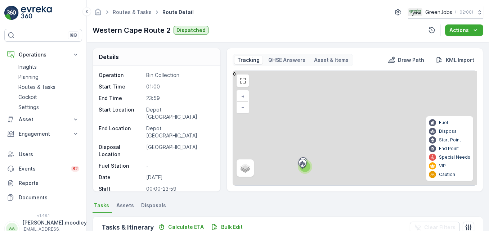 This screenshot has height=231, width=489. I want to click on p: Dispatched, so click(191, 30).